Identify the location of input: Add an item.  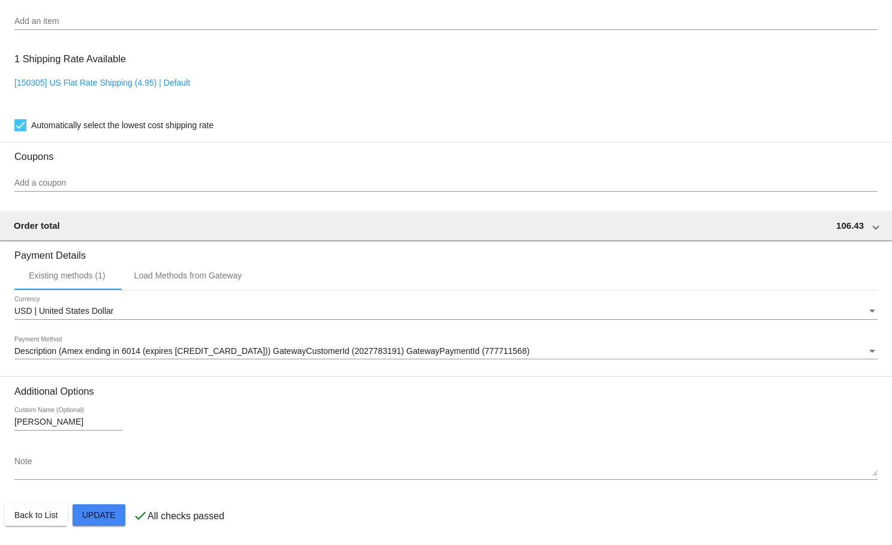
(446, 22).